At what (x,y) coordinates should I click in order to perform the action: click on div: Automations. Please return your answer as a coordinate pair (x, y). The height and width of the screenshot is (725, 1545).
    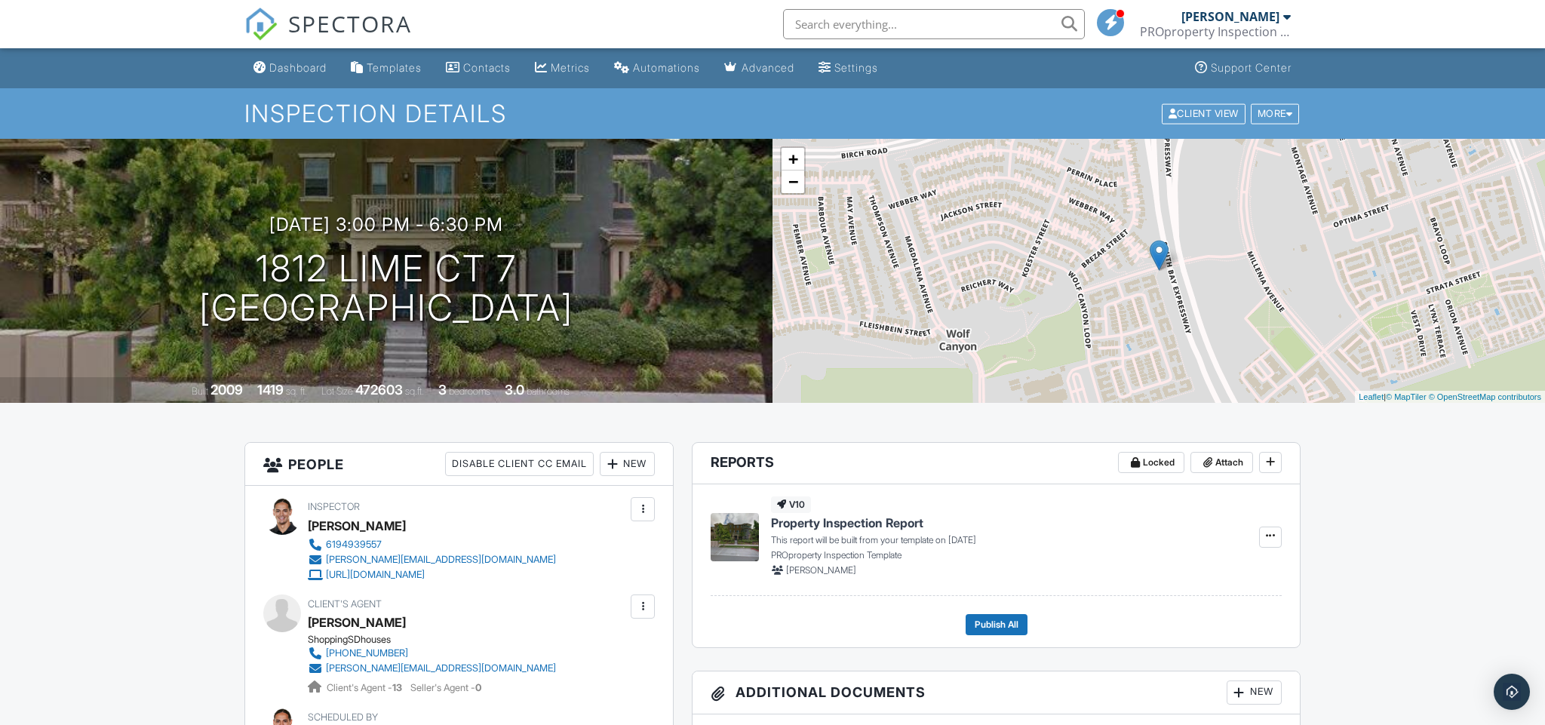
    Looking at the image, I should click on (666, 67).